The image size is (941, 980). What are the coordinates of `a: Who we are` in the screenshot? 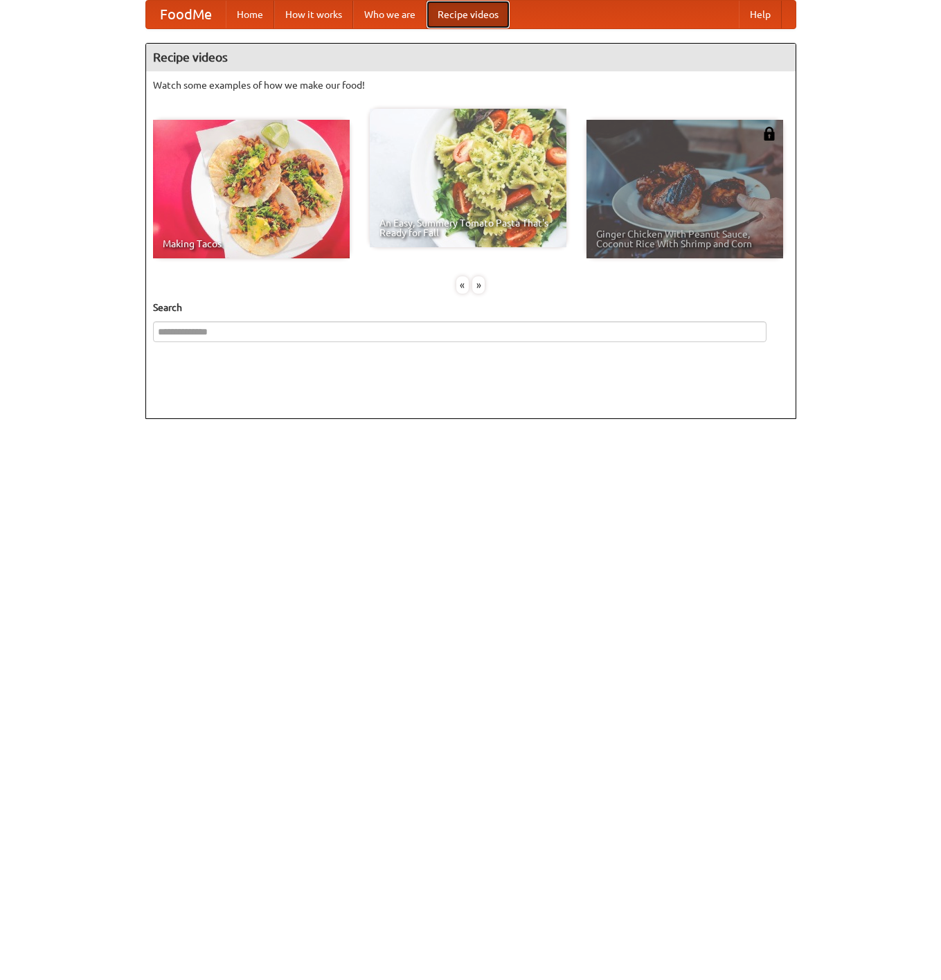 It's located at (390, 15).